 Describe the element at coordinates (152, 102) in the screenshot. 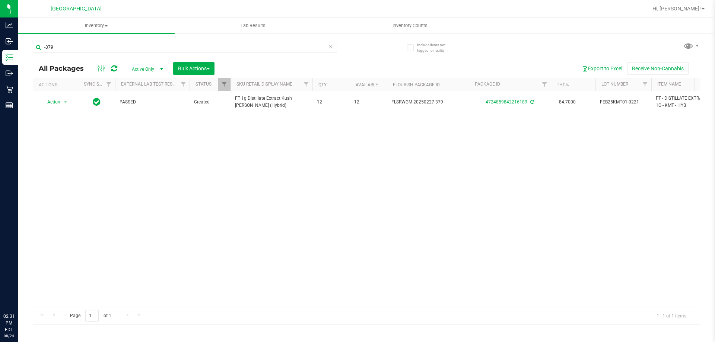

I see `span: PASSED` at that location.